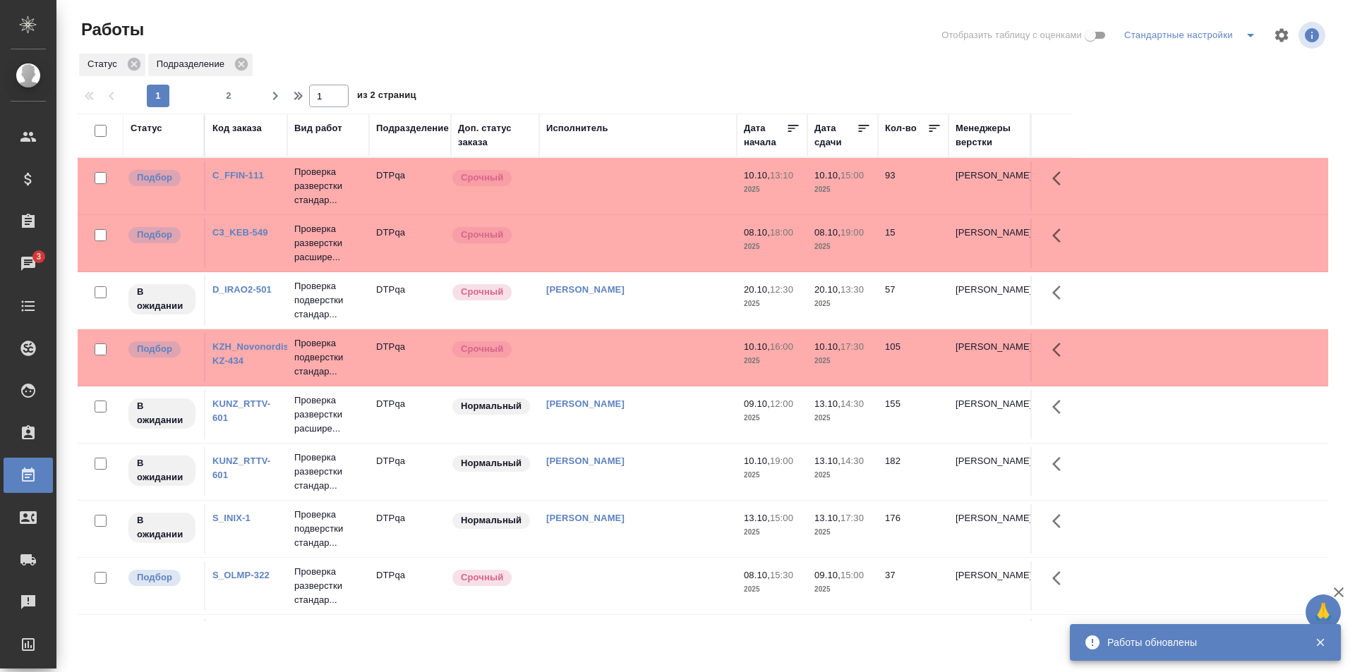 Image resolution: width=1355 pixels, height=672 pixels. What do you see at coordinates (781, 404) in the screenshot?
I see `p: 12:00` at bounding box center [781, 404].